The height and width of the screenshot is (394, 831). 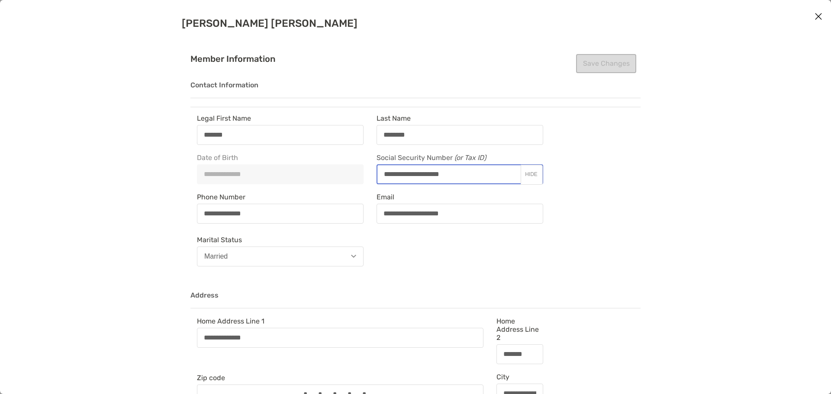 I want to click on span: Email, so click(x=460, y=197).